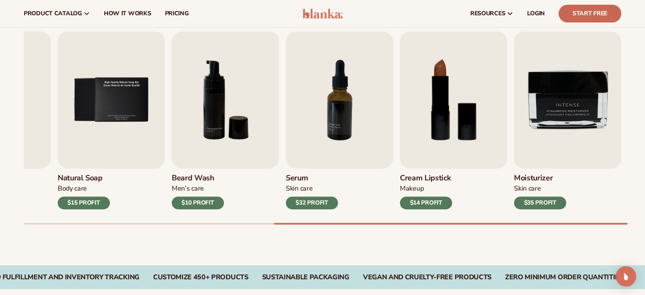 The width and height of the screenshot is (645, 295). What do you see at coordinates (84, 178) in the screenshot?
I see `h3: Natural Soap` at bounding box center [84, 178].